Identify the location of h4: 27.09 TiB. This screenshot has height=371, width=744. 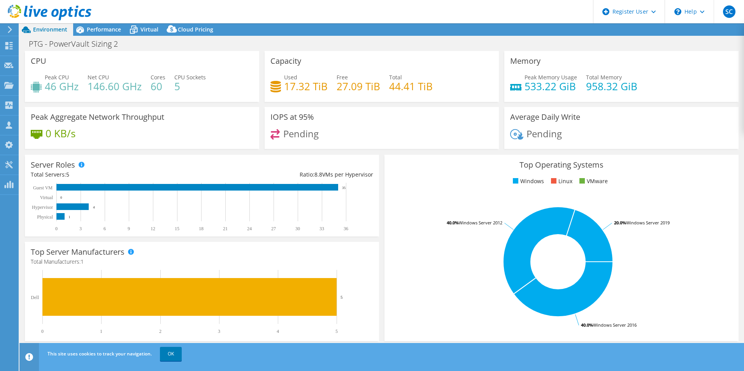
(359, 86).